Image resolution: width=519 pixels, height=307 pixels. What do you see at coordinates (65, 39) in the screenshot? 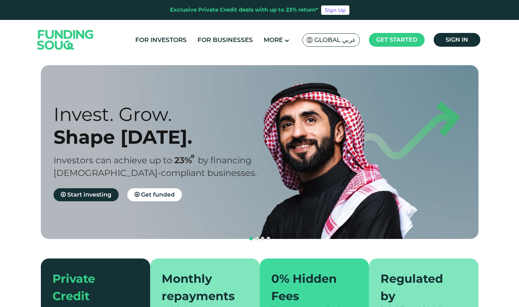
I see `img: Logo` at bounding box center [65, 39].